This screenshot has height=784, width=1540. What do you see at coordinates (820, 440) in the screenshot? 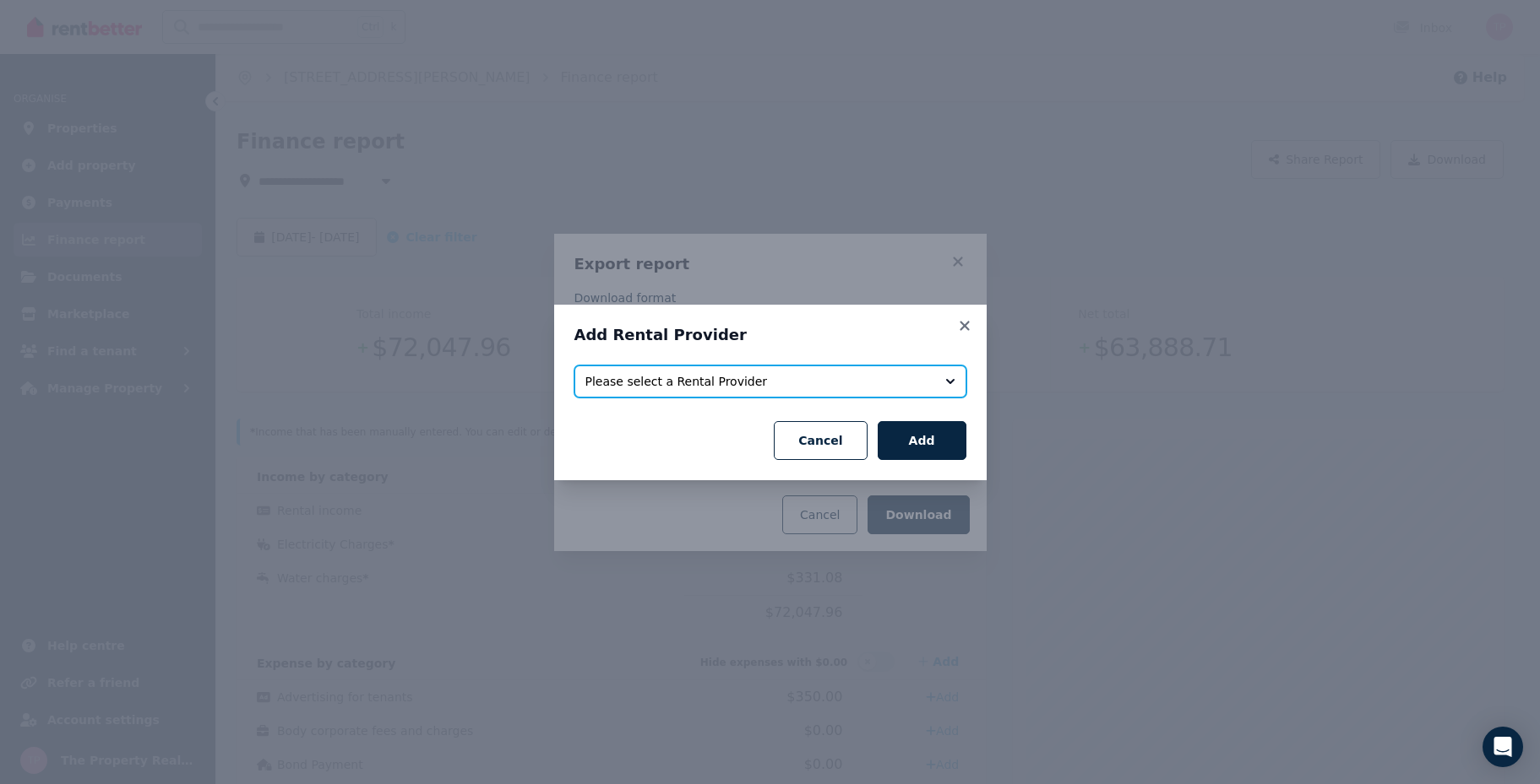
I see `button: Cancel` at bounding box center [820, 440].